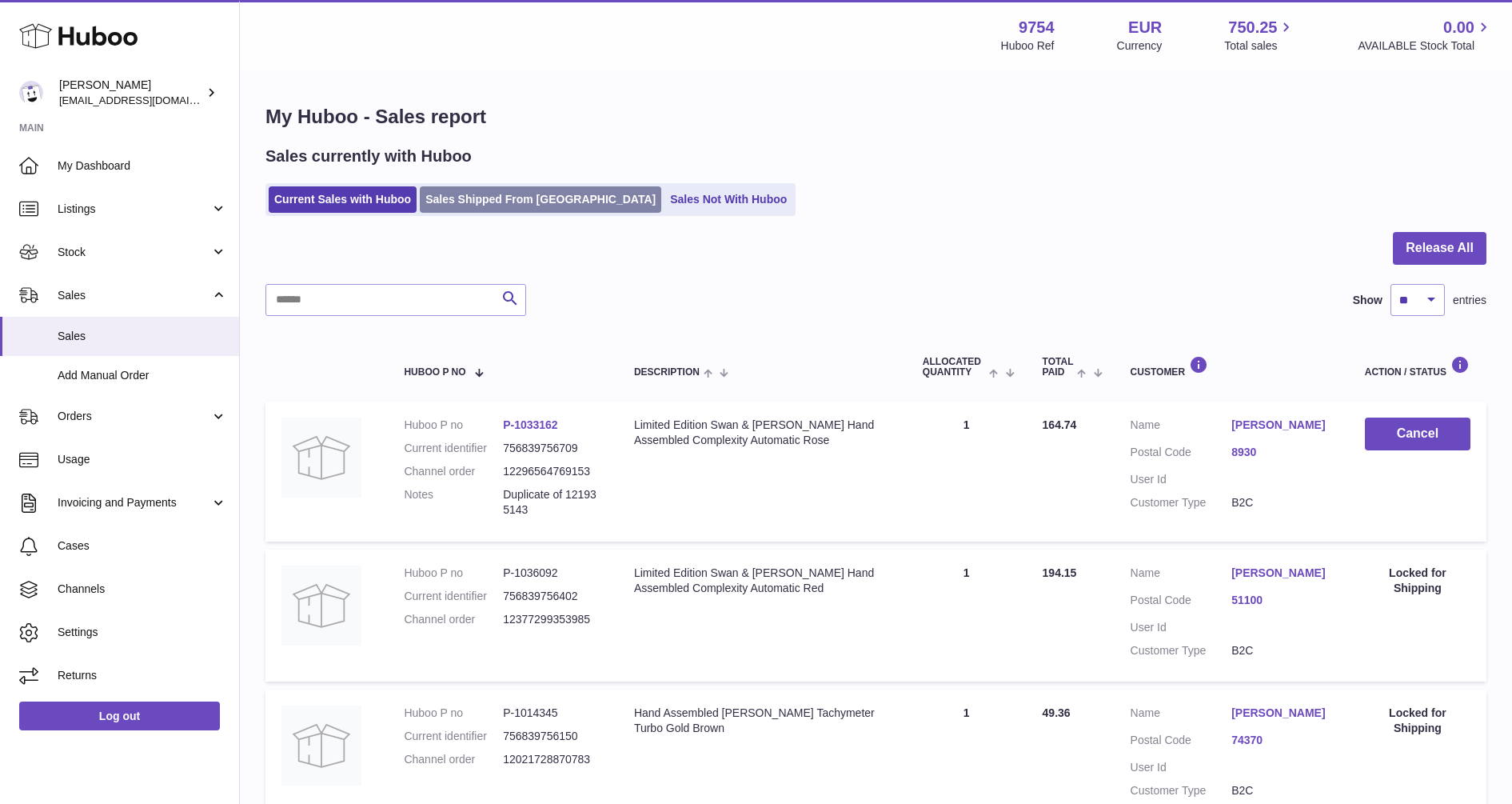 The height and width of the screenshot is (804, 1512). Describe the element at coordinates (1027, 45) in the screenshot. I see `div: Huboo Ref` at that location.